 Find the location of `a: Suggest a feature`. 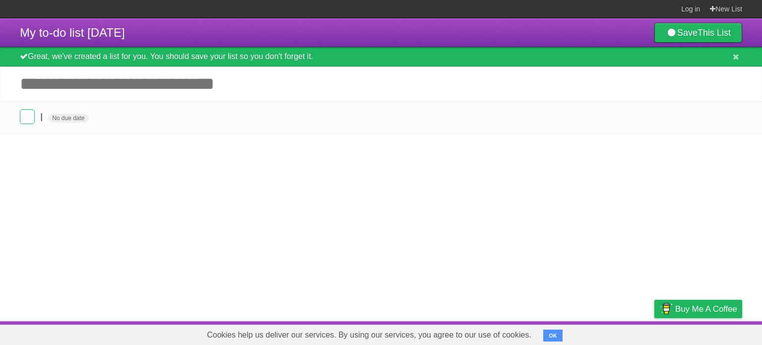

a: Suggest a feature is located at coordinates (711, 333).